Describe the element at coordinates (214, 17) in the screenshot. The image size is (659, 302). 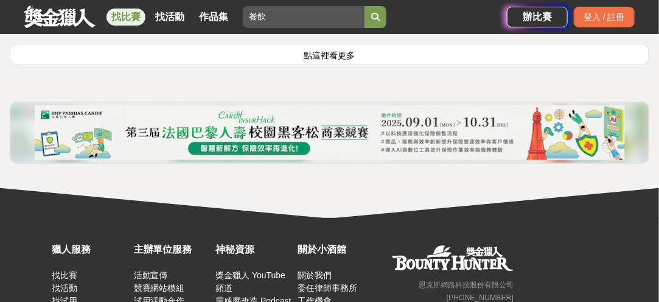
I see `a: 作品集` at that location.